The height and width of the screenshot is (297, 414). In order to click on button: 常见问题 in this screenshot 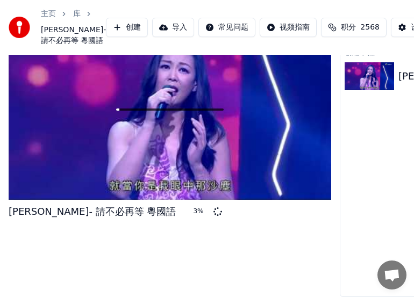, I will do `click(227, 27)`.